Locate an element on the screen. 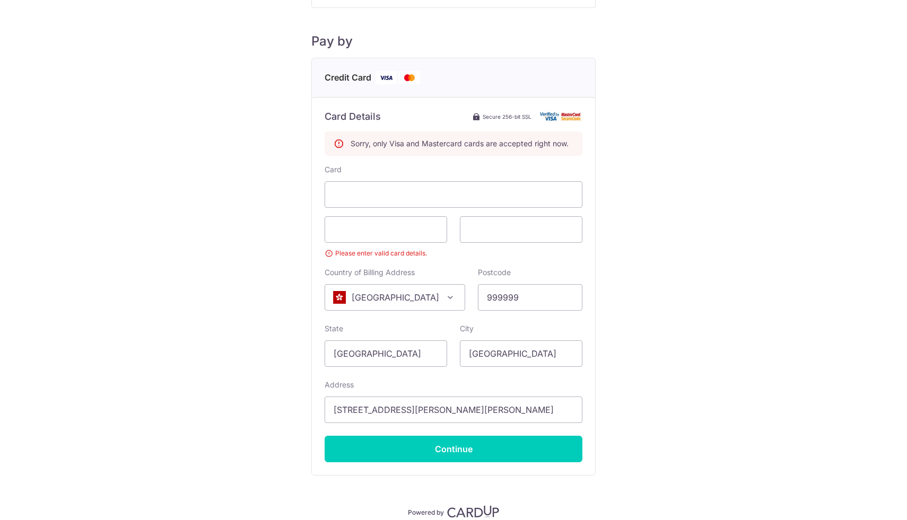 The height and width of the screenshot is (520, 907). img: Card secure is located at coordinates (561, 116).